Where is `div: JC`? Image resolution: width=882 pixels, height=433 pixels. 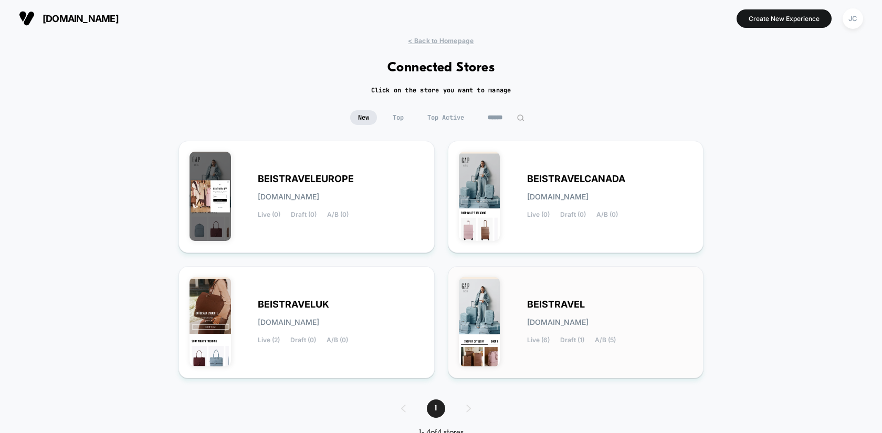 div: JC is located at coordinates (852, 18).